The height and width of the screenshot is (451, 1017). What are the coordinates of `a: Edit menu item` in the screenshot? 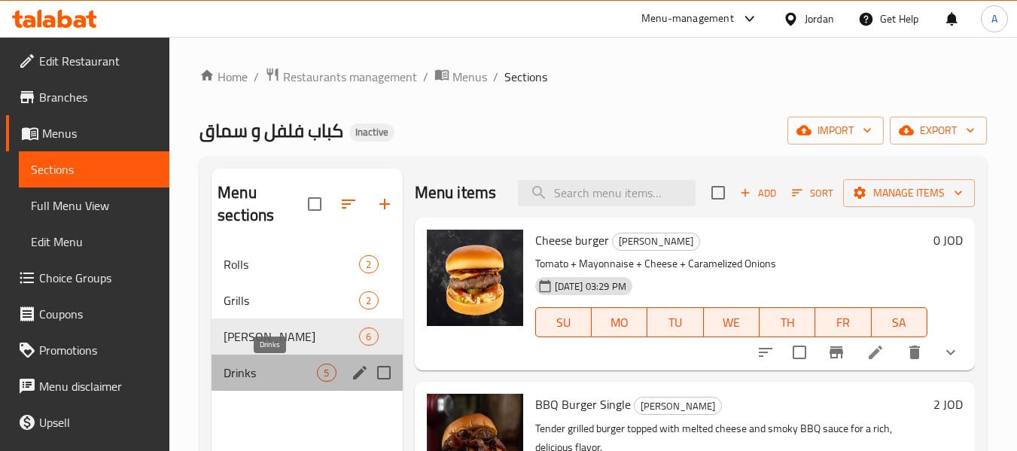 It's located at (876, 352).